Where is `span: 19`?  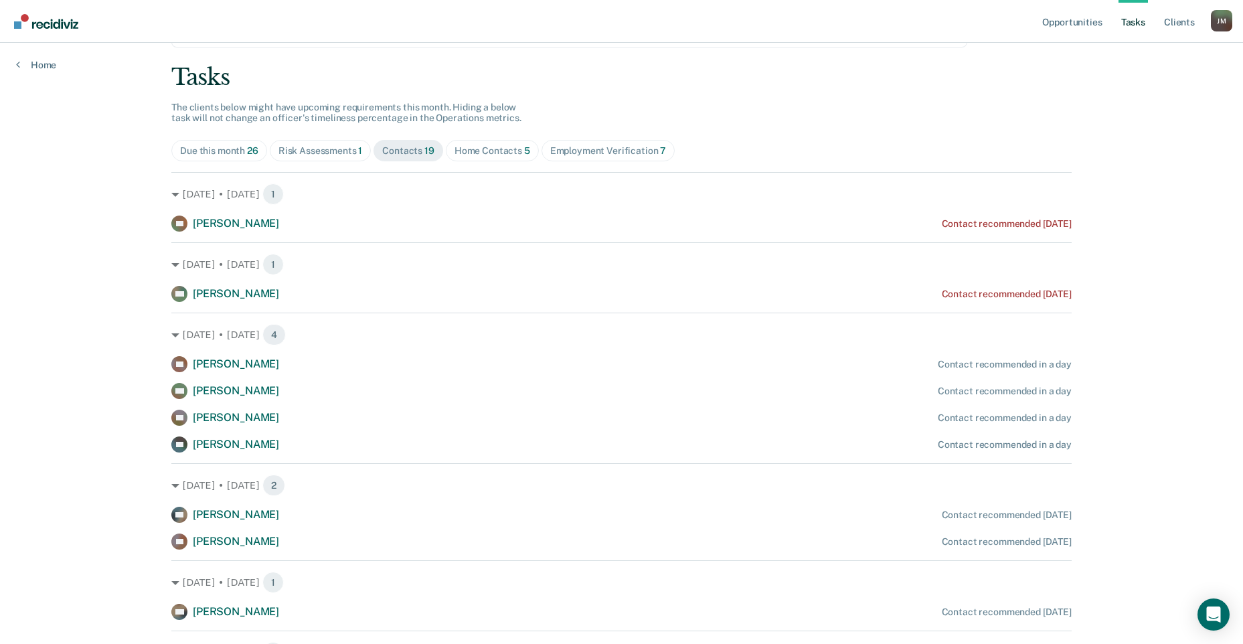
span: 19 is located at coordinates (429, 151).